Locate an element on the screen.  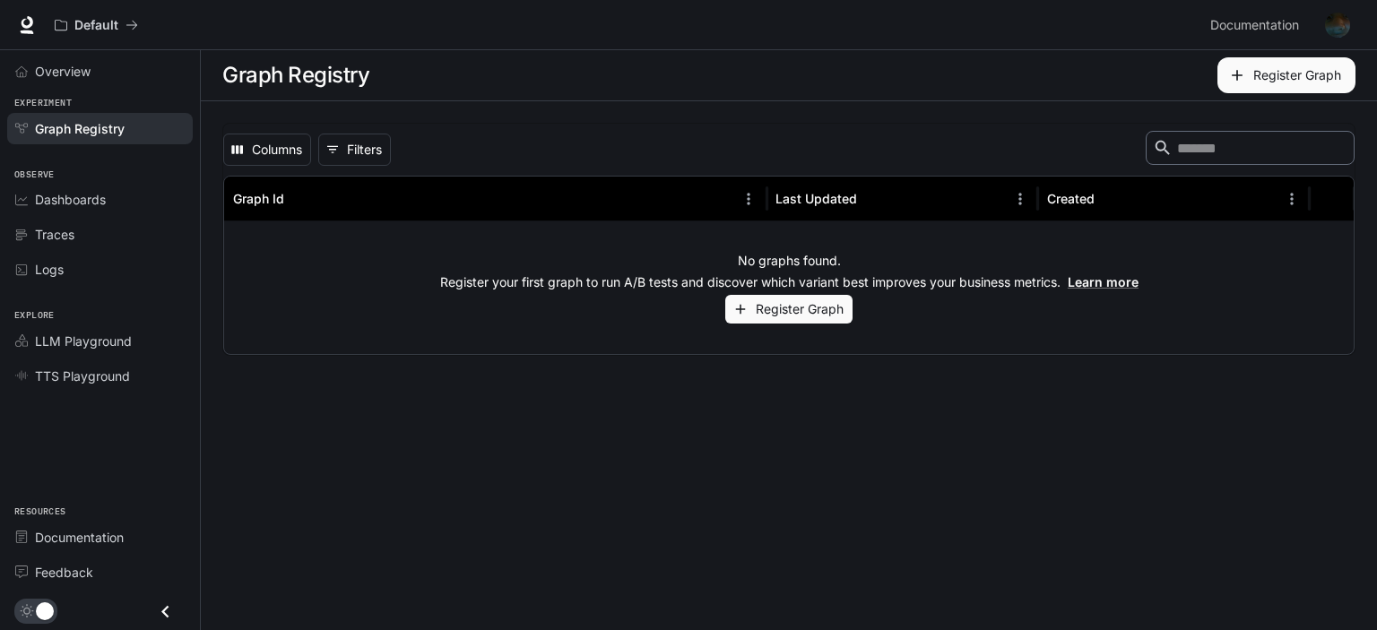
p: No graphs found. is located at coordinates (789, 261).